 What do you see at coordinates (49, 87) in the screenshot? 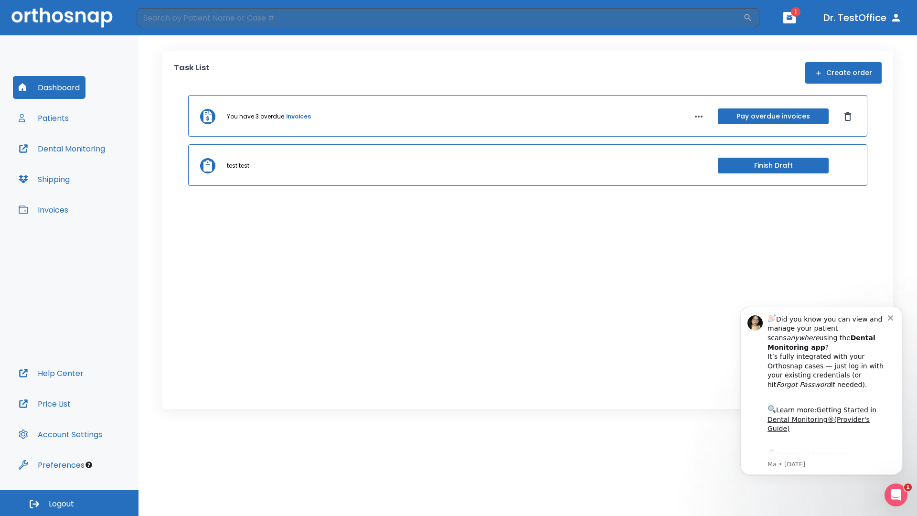
I see `a: Dashboard` at bounding box center [49, 87].